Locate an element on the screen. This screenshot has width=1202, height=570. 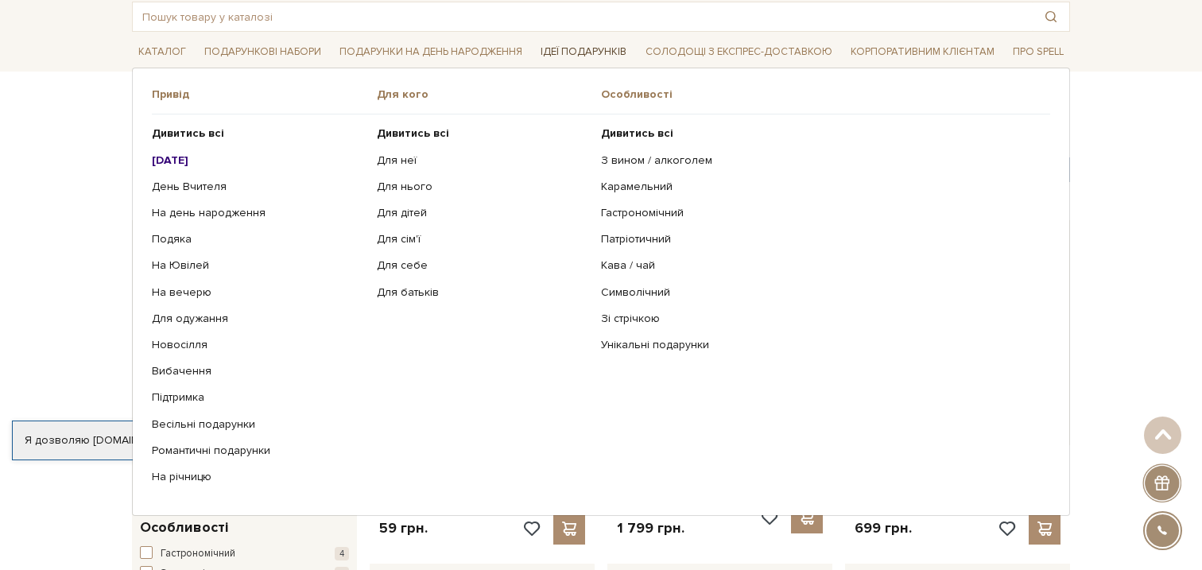
span: Для кого is located at coordinates (489, 95).